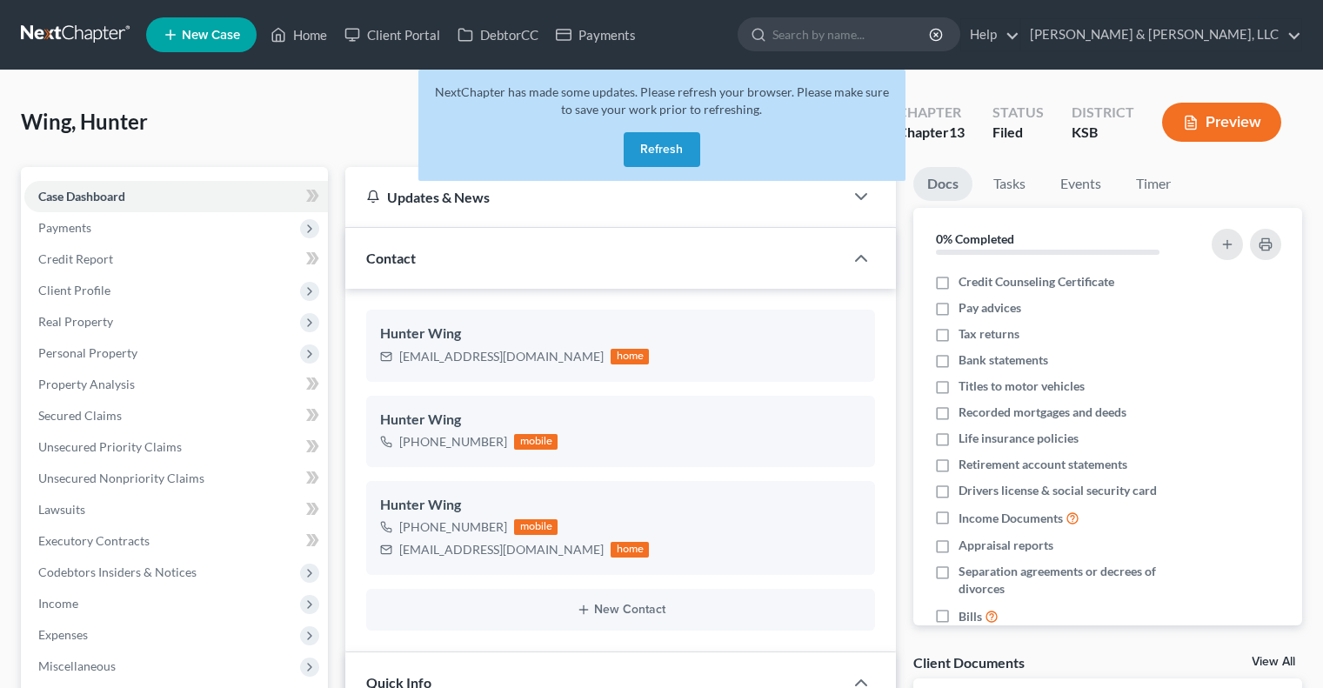 The width and height of the screenshot is (1323, 688). I want to click on span: Executory Contracts, so click(94, 540).